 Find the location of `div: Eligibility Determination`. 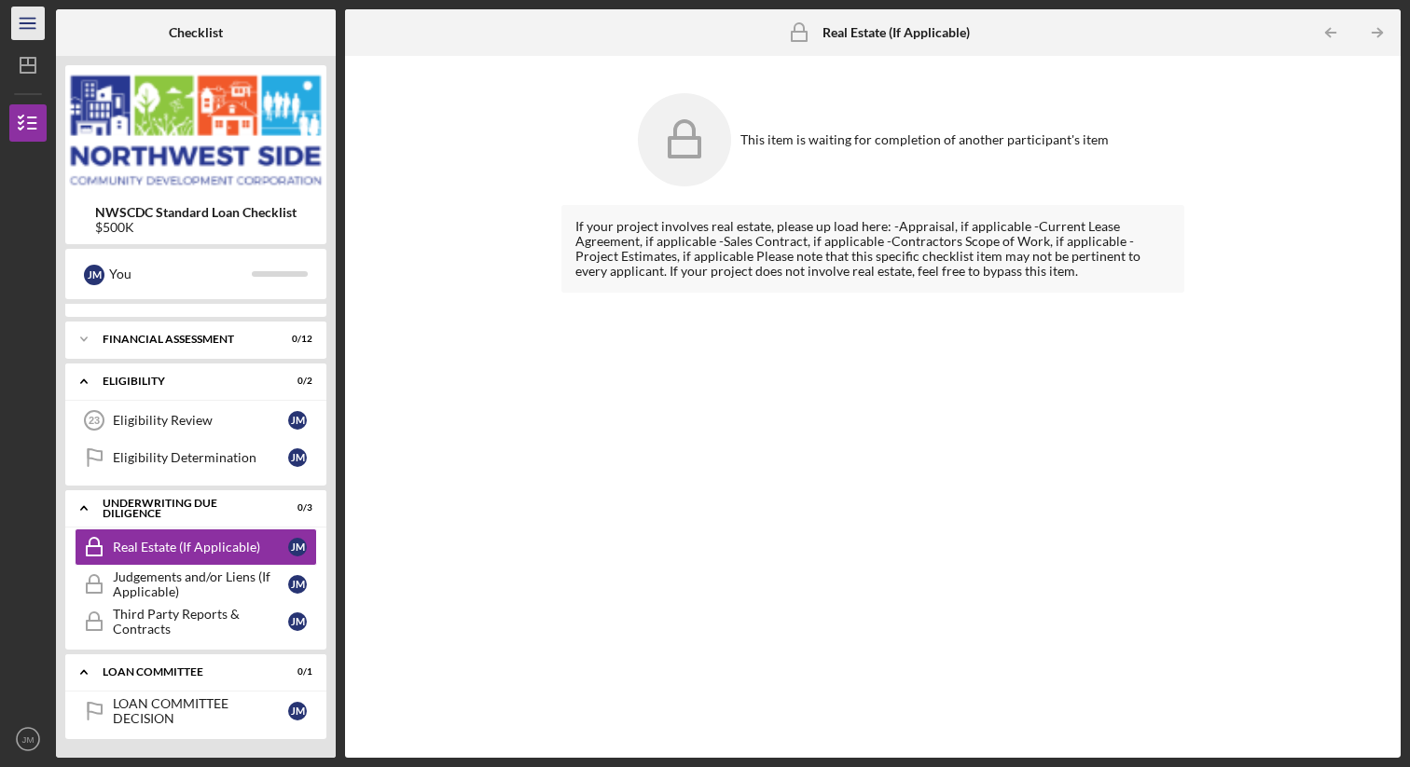

div: Eligibility Determination is located at coordinates (200, 458).